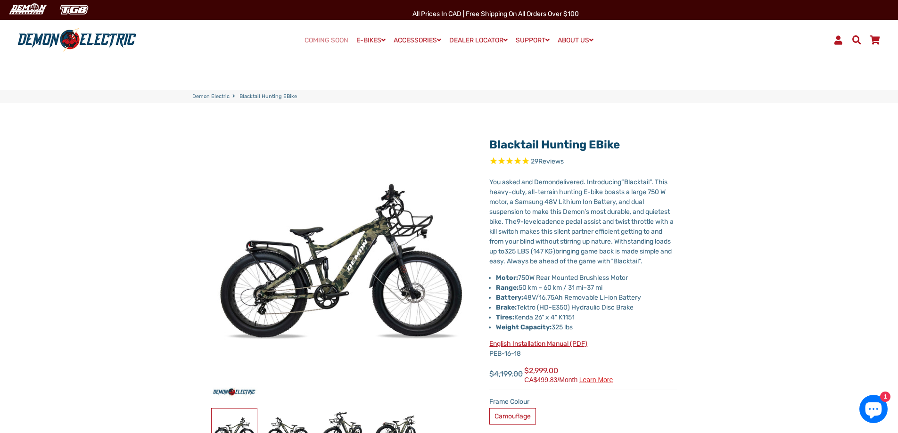  Describe the element at coordinates (523, 182) in the screenshot. I see `span: You asked and Demon` at that location.